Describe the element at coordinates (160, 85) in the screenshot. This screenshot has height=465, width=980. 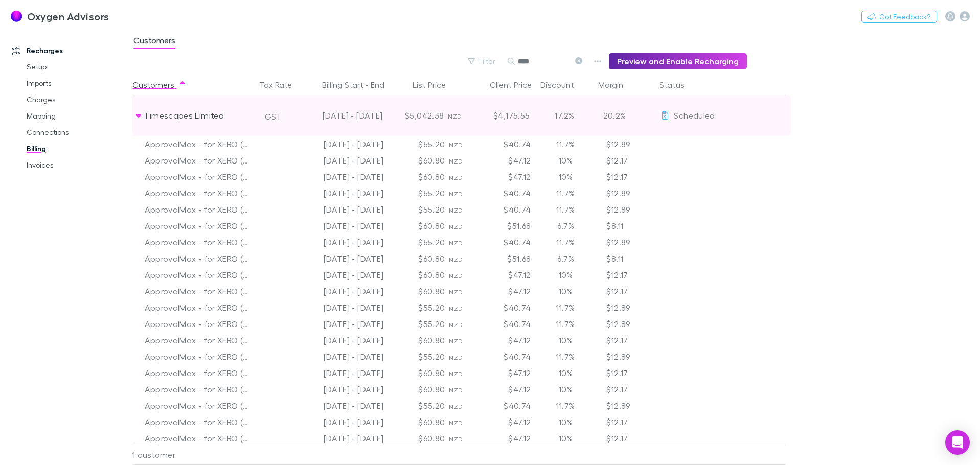
I see `button: Customers` at that location.